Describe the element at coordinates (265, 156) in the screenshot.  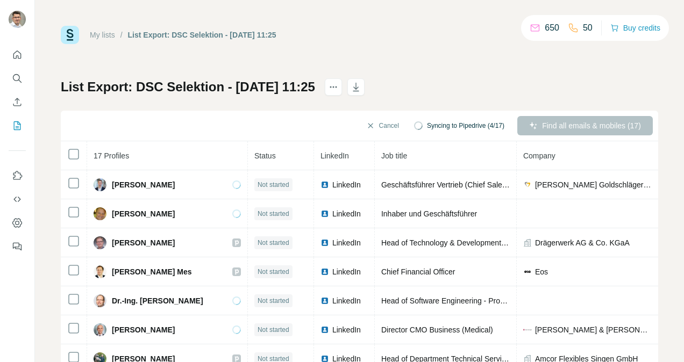
I see `span: Status` at that location.